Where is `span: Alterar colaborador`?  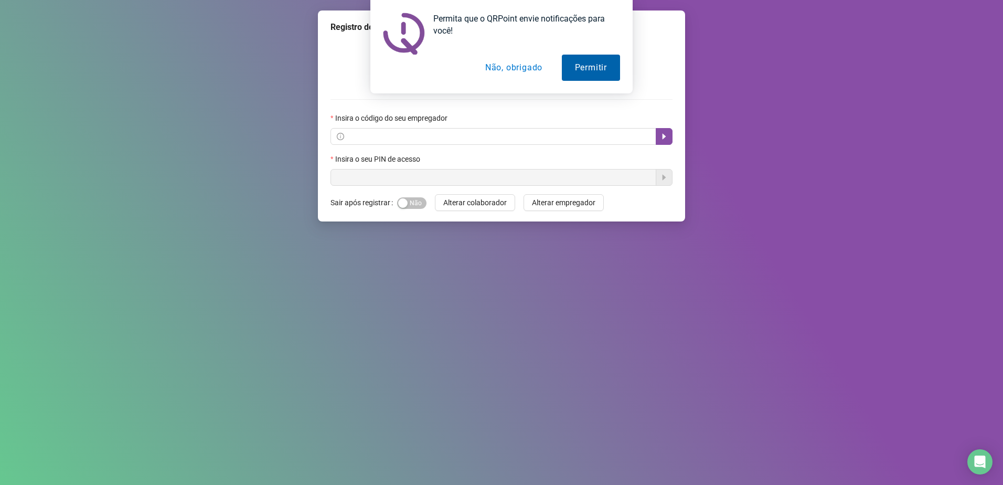
span: Alterar colaborador is located at coordinates (475, 203).